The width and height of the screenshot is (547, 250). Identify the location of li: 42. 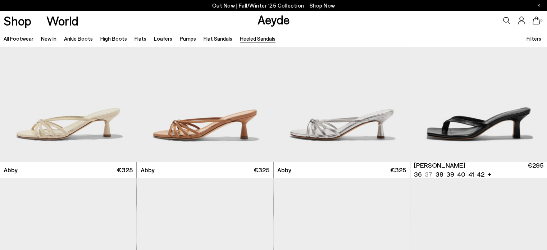
(480, 174).